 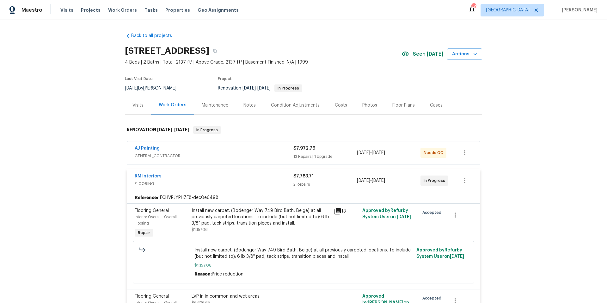 What do you see at coordinates (325, 184) in the screenshot?
I see `div: 2 Repairs` at bounding box center [325, 184].